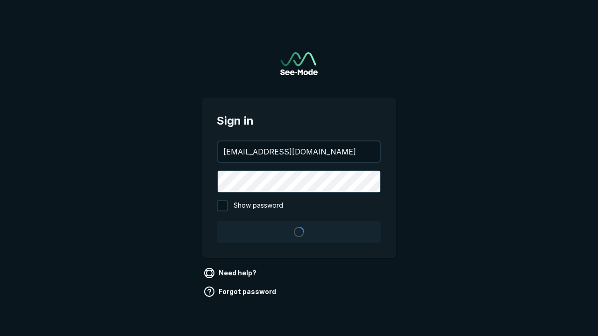 The height and width of the screenshot is (336, 598). Describe the element at coordinates (299, 121) in the screenshot. I see `span: Sign in` at that location.